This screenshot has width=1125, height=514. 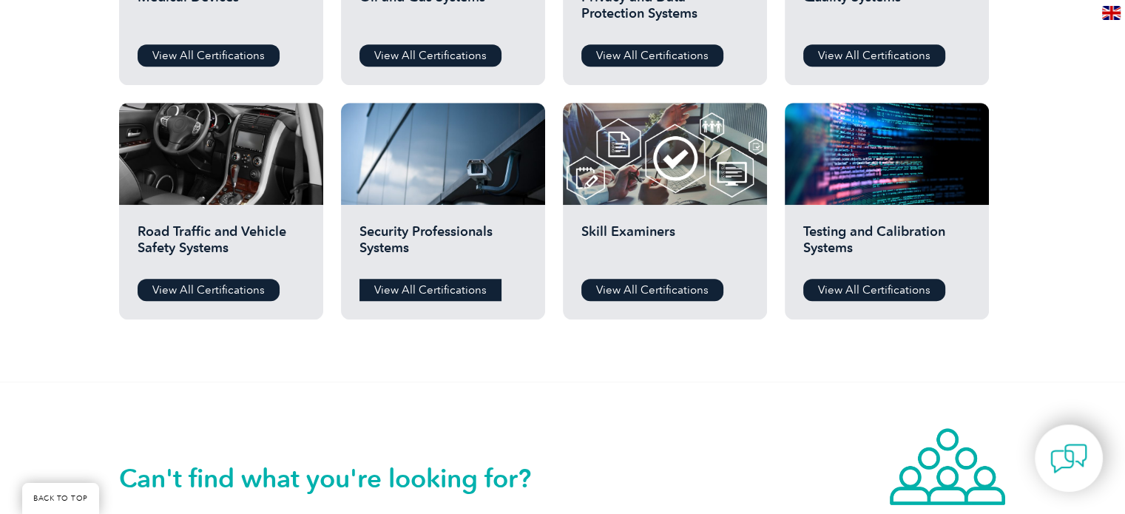 I want to click on img: en, so click(x=1111, y=13).